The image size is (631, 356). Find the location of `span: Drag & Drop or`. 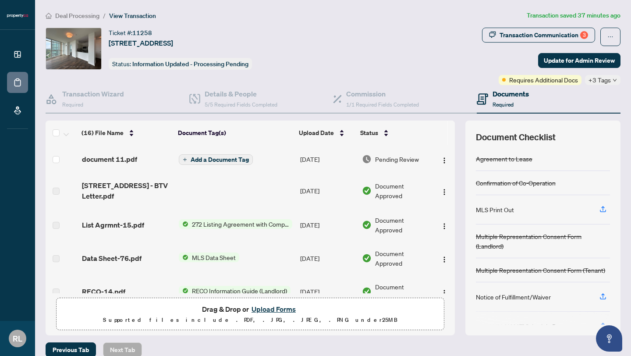

span: Drag & Drop or is located at coordinates (250, 309).